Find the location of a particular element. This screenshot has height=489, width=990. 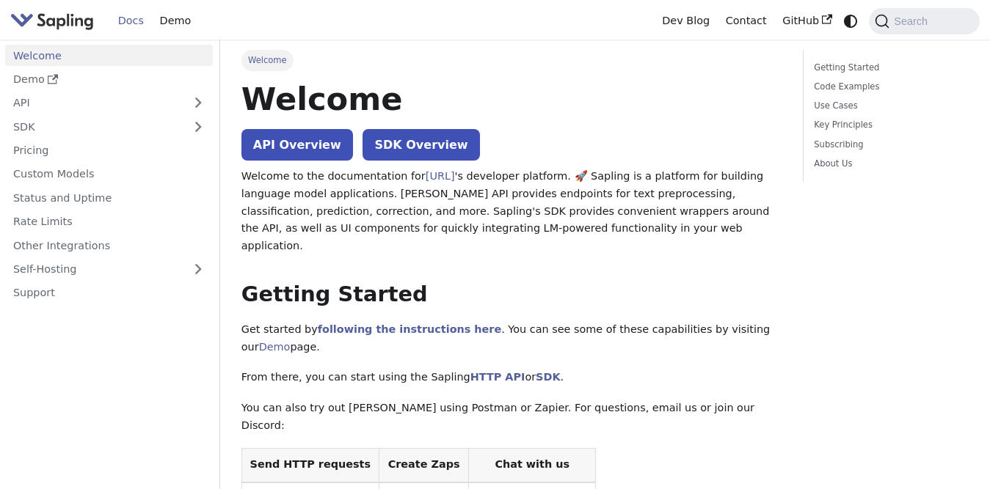

th: Chat with us is located at coordinates (532, 465).